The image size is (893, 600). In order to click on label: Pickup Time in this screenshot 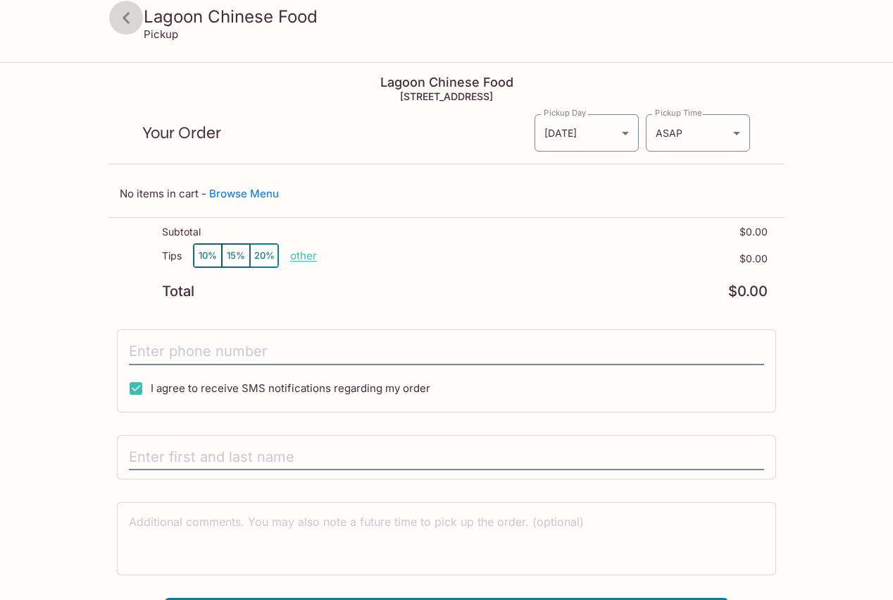, I will do `click(679, 113)`.